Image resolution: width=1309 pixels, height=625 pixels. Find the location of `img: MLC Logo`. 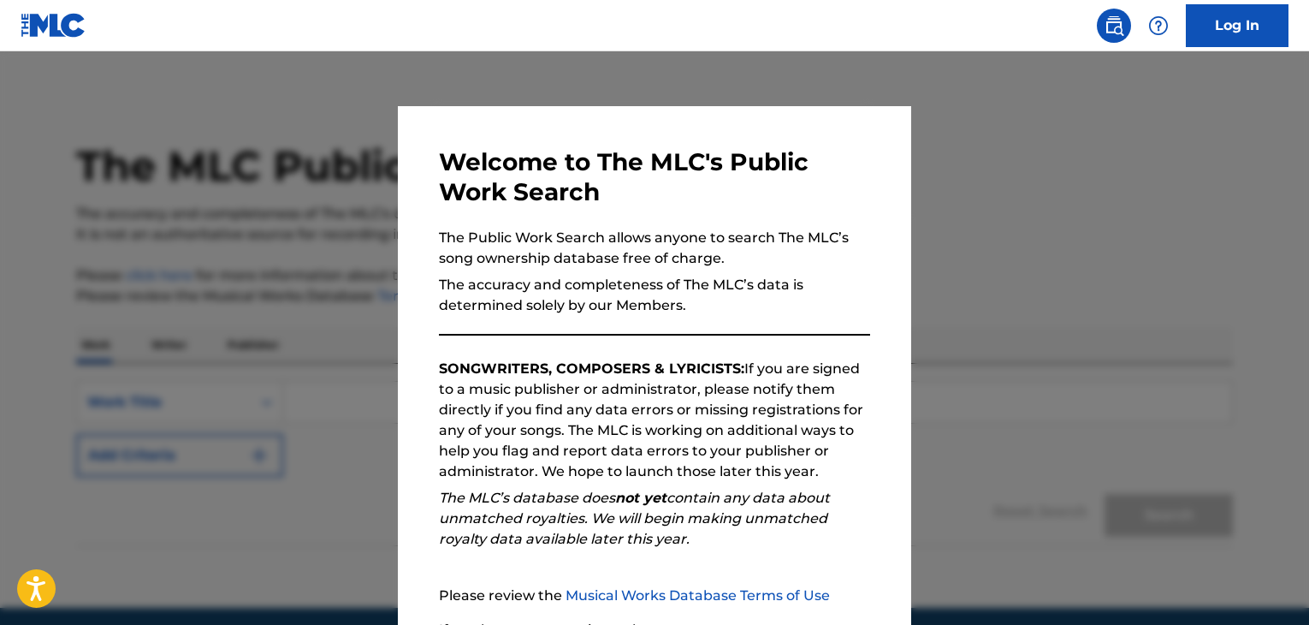

img: MLC Logo is located at coordinates (53, 25).